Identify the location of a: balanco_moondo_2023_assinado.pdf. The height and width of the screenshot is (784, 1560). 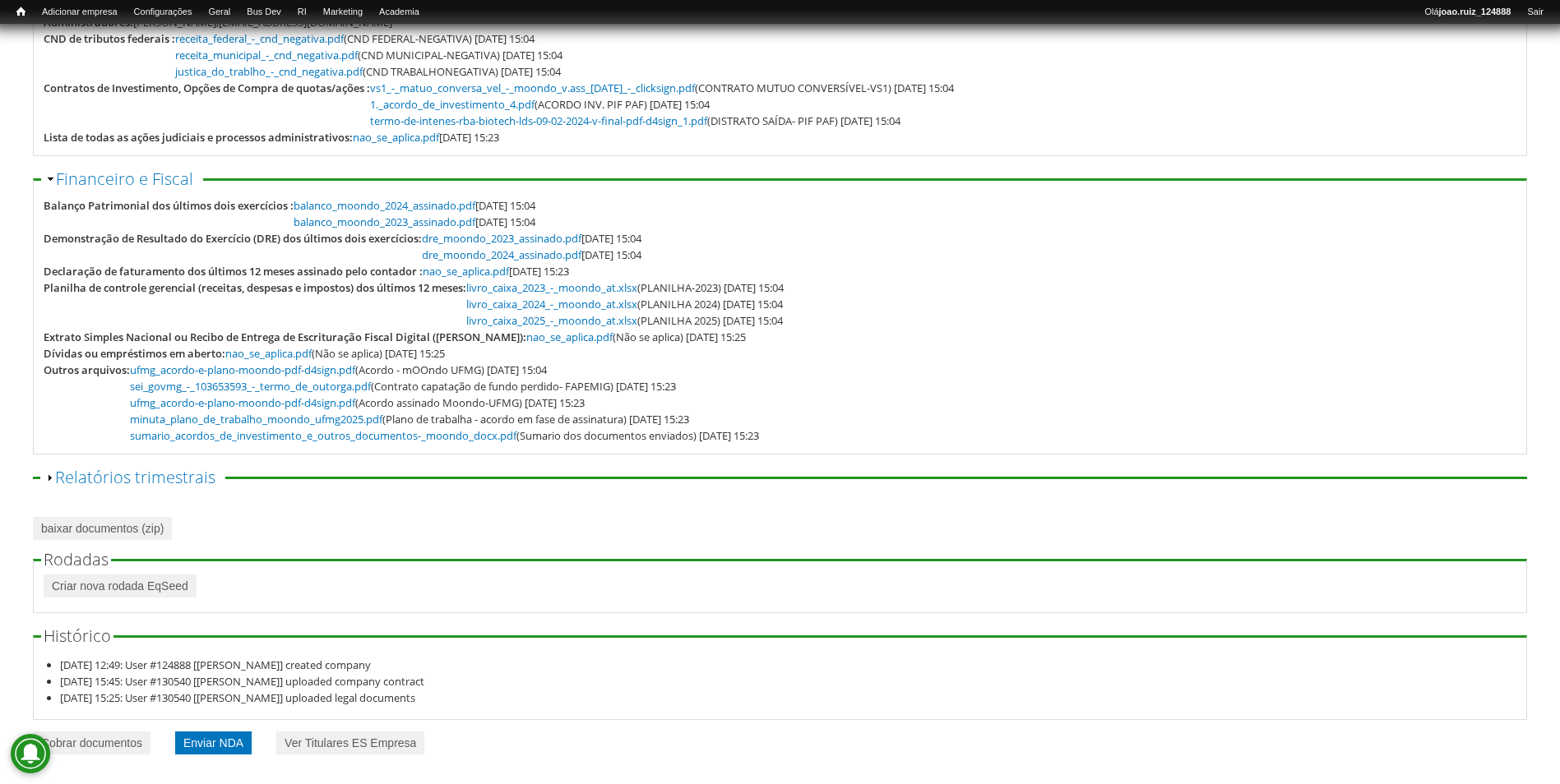
(384, 221).